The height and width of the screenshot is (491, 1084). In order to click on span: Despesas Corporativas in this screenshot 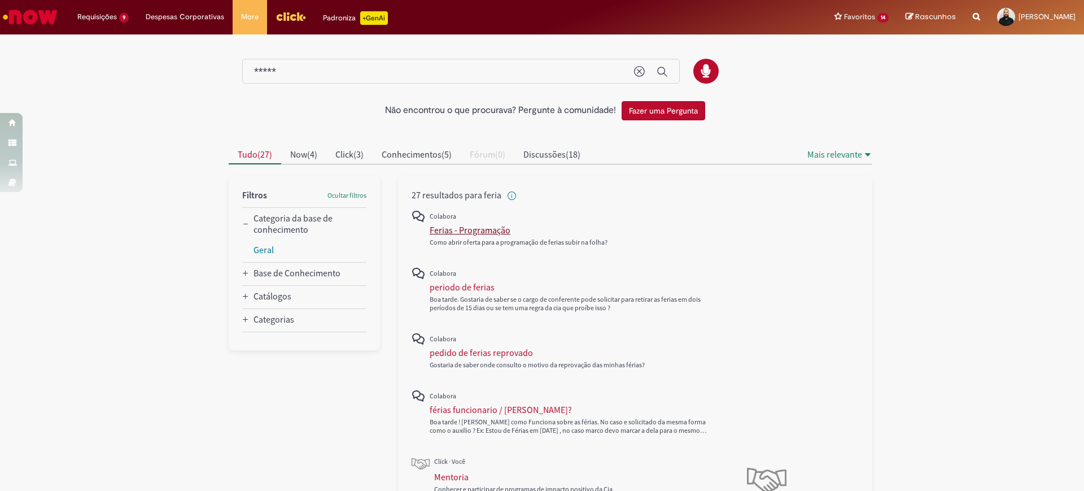, I will do `click(185, 17)`.